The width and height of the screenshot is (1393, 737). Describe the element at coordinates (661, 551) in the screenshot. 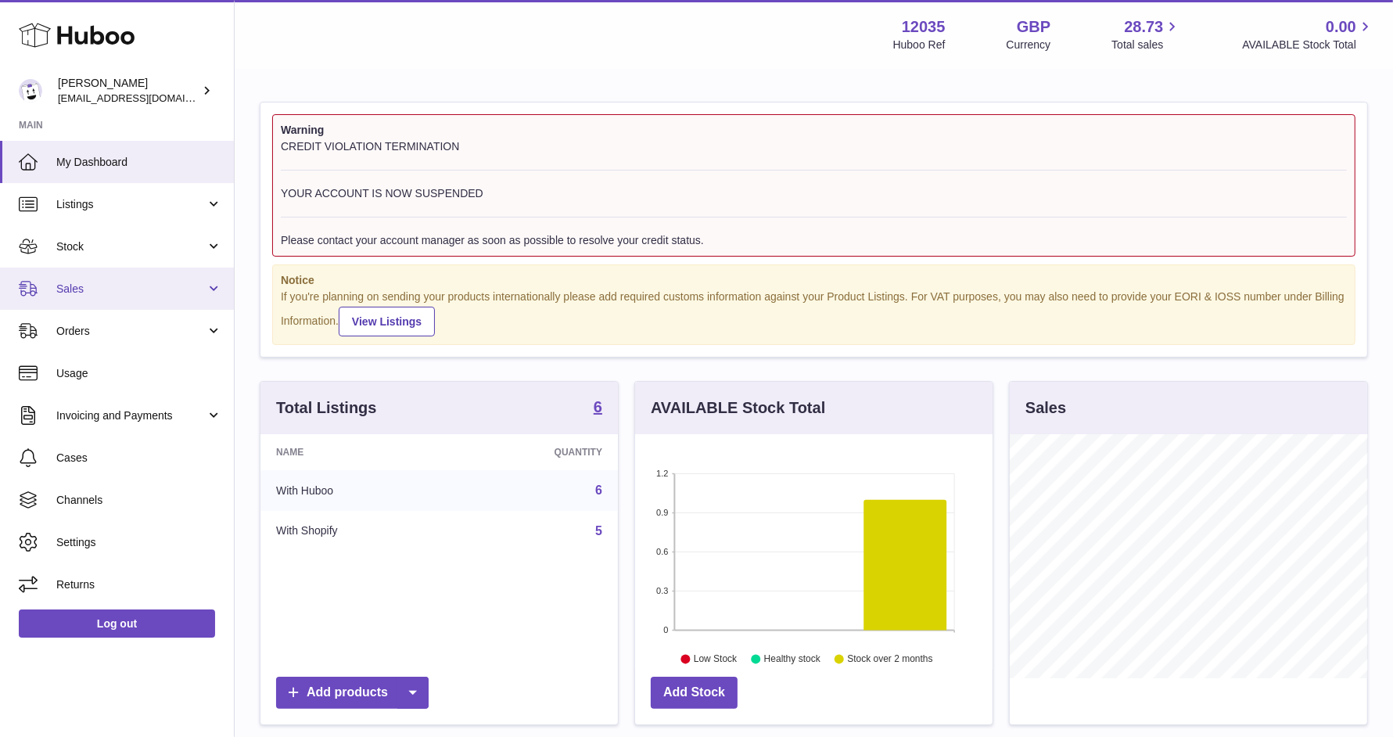

I see `text: 0.6` at that location.